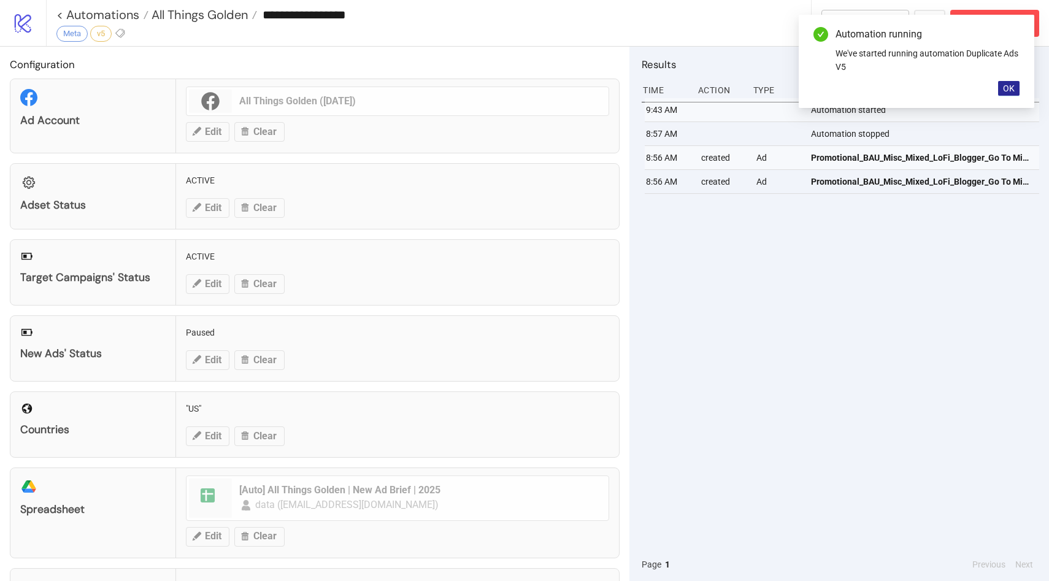 The width and height of the screenshot is (1049, 581). What do you see at coordinates (668, 110) in the screenshot?
I see `div: 9:43 AM` at bounding box center [668, 110].